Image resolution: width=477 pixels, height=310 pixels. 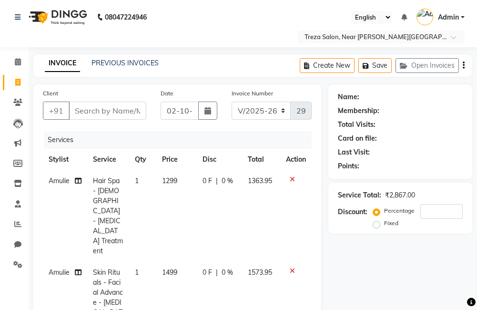 What do you see at coordinates (108, 159) in the screenshot?
I see `th: Service` at bounding box center [108, 159].